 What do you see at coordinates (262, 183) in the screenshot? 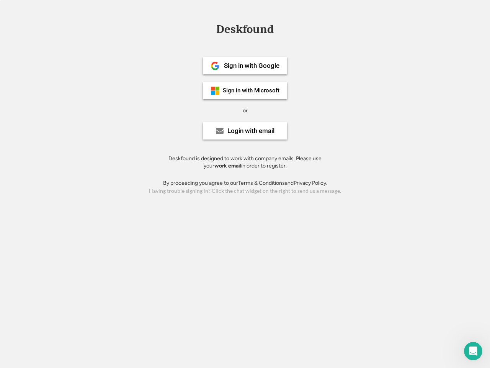
I see `a: Terms & Conditions` at bounding box center [262, 183].